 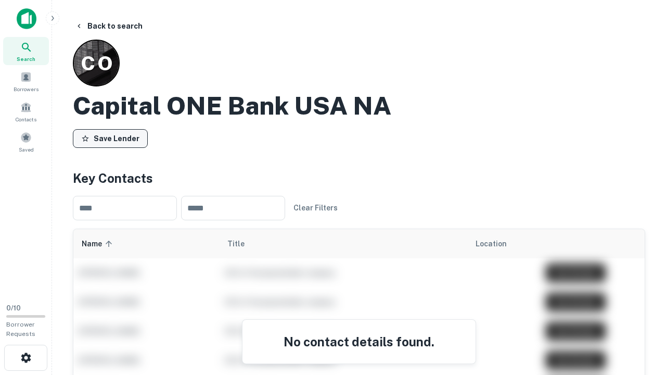 I want to click on button: Clear Filters, so click(x=315, y=208).